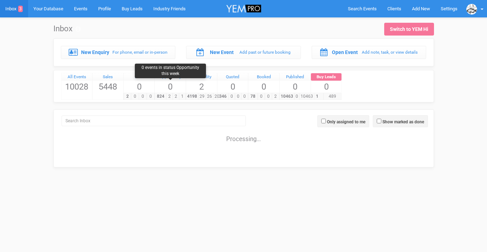  What do you see at coordinates (192, 96) in the screenshot?
I see `span: 4198` at bounding box center [192, 96].